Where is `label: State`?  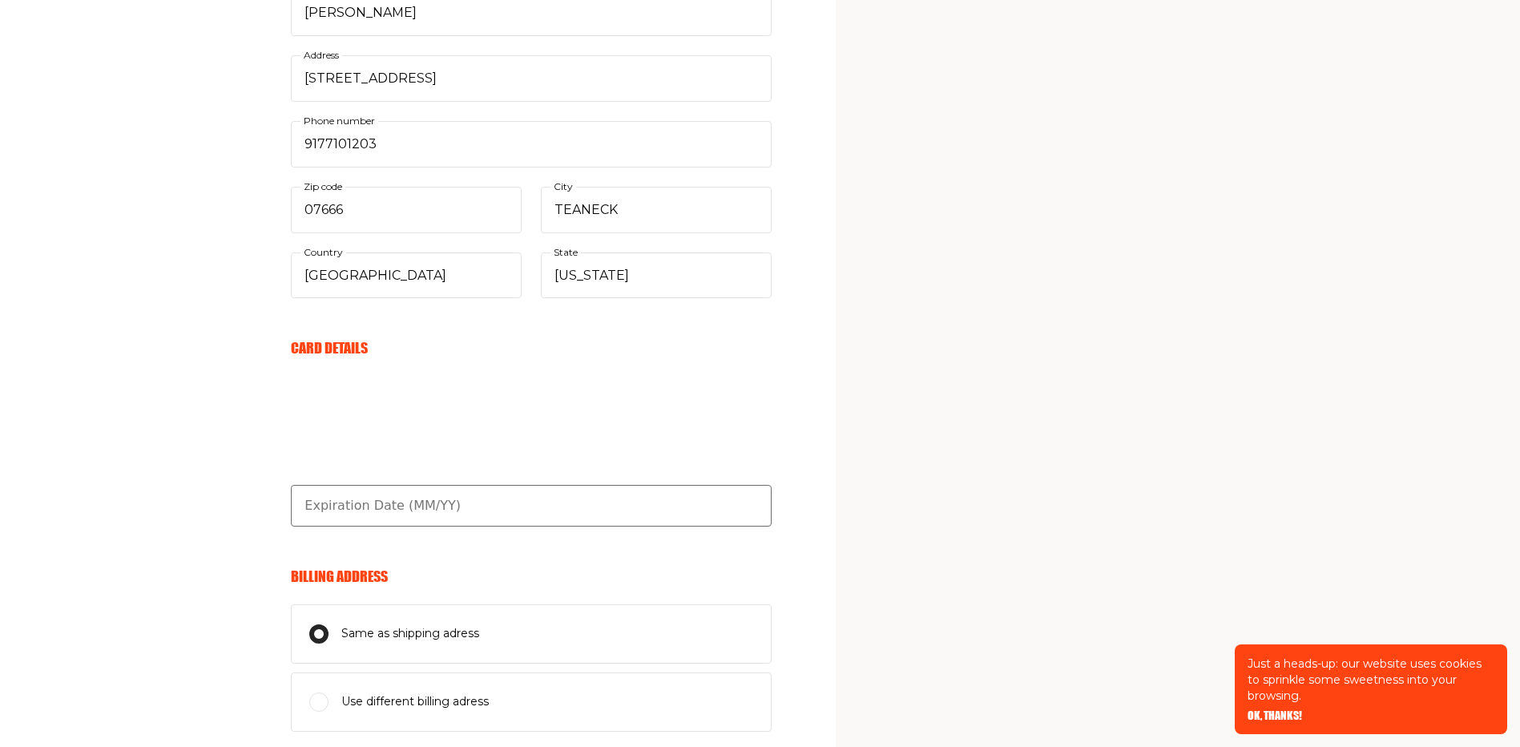
label: State is located at coordinates (566, 252).